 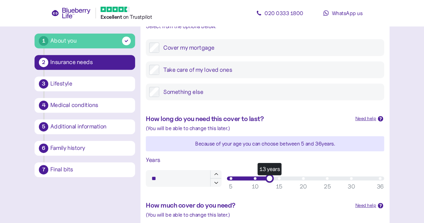 I want to click on label: Something else, so click(x=270, y=92).